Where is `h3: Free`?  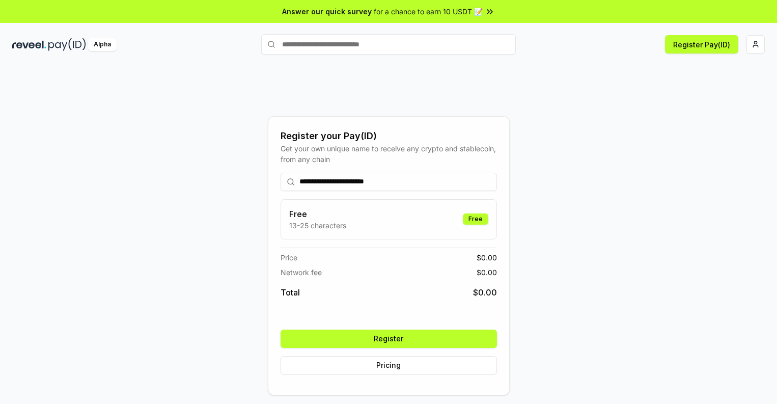
h3: Free is located at coordinates (318, 214).